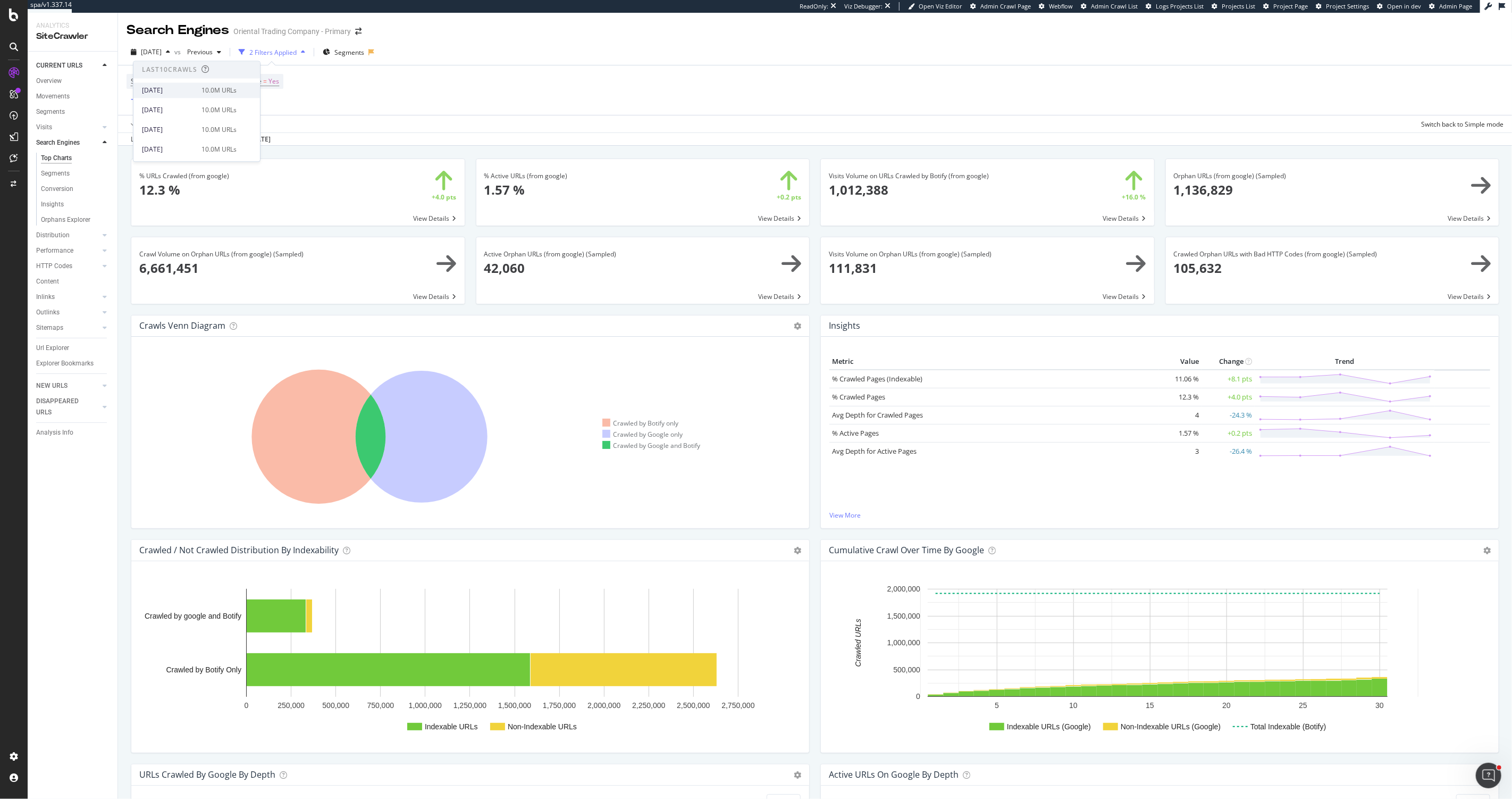 Image resolution: width=1512 pixels, height=799 pixels. Describe the element at coordinates (65, 364) in the screenshot. I see `div: Explorer Bookmarks` at that location.